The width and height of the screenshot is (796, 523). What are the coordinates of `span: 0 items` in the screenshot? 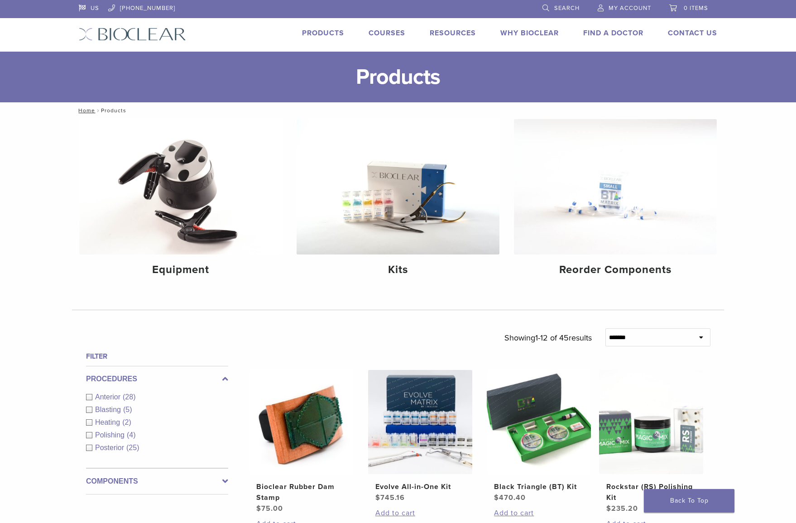 It's located at (696, 8).